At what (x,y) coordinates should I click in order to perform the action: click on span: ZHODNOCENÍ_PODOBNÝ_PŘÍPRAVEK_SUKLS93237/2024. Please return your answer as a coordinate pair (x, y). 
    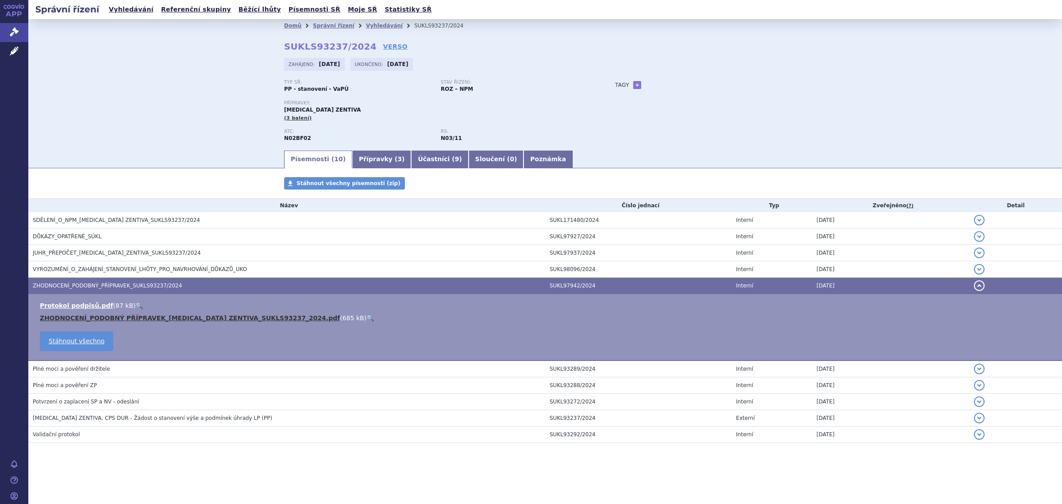
    Looking at the image, I should click on (107, 285).